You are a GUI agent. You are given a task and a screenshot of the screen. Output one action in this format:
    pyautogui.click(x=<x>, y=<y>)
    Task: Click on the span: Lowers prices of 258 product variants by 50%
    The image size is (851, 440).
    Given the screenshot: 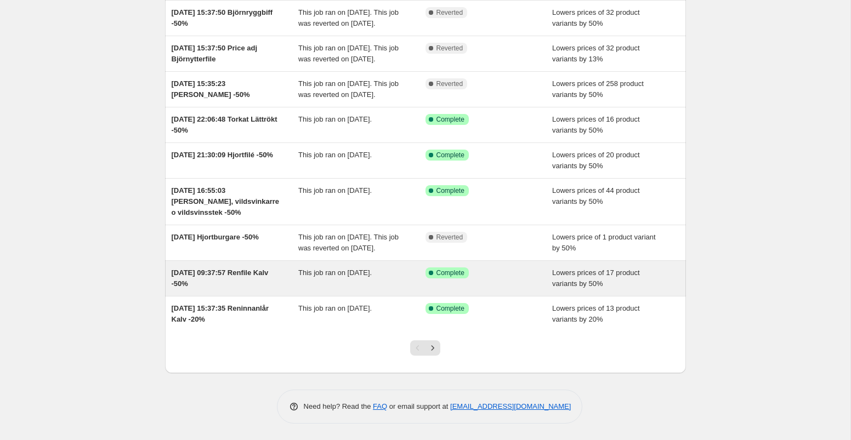 What is the action you would take?
    pyautogui.click(x=598, y=89)
    